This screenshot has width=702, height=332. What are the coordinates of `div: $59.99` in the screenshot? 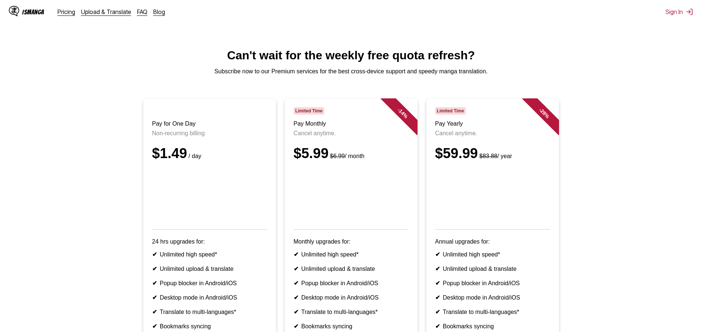 It's located at (493, 153).